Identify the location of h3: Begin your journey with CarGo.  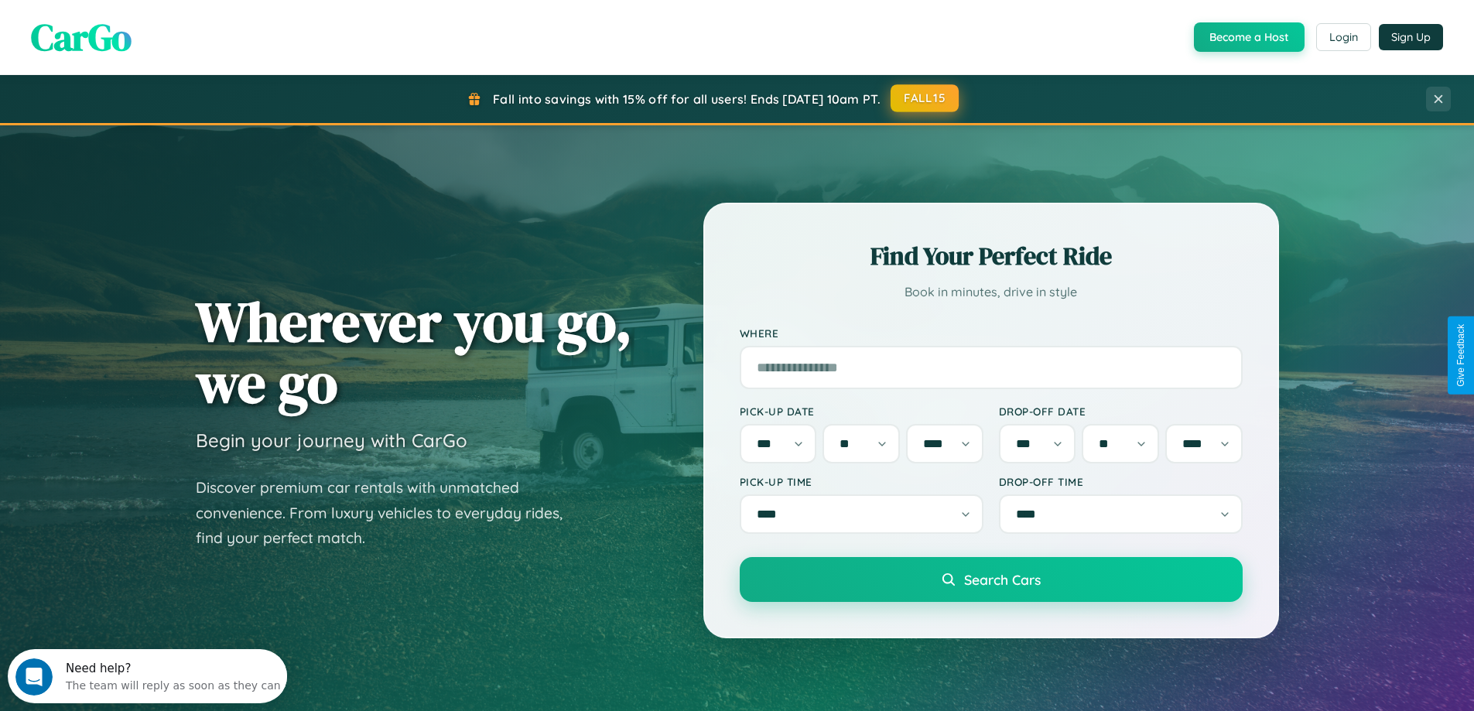
(331, 440).